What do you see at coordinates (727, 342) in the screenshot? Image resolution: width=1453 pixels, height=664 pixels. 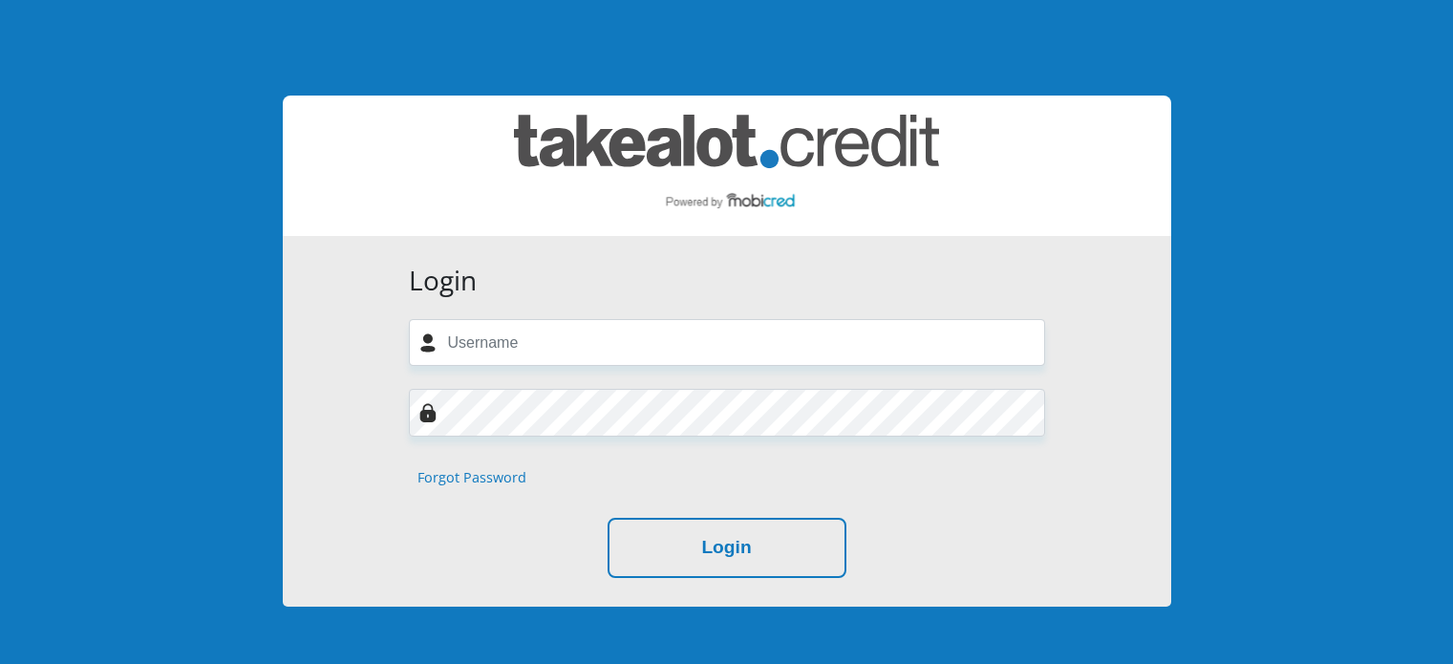 I see `input: Username` at bounding box center [727, 342].